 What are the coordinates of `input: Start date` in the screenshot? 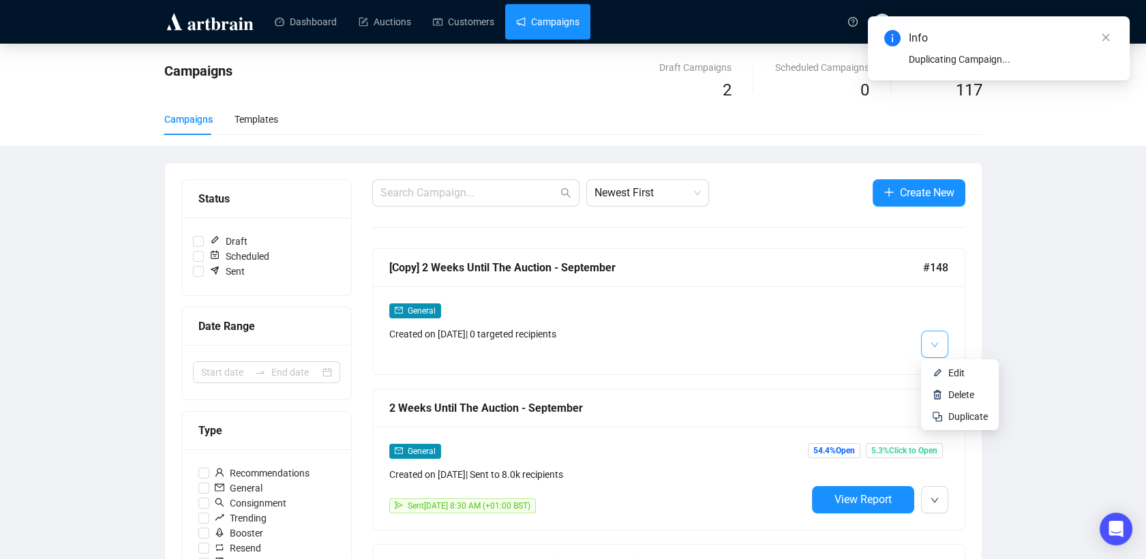 It's located at (225, 372).